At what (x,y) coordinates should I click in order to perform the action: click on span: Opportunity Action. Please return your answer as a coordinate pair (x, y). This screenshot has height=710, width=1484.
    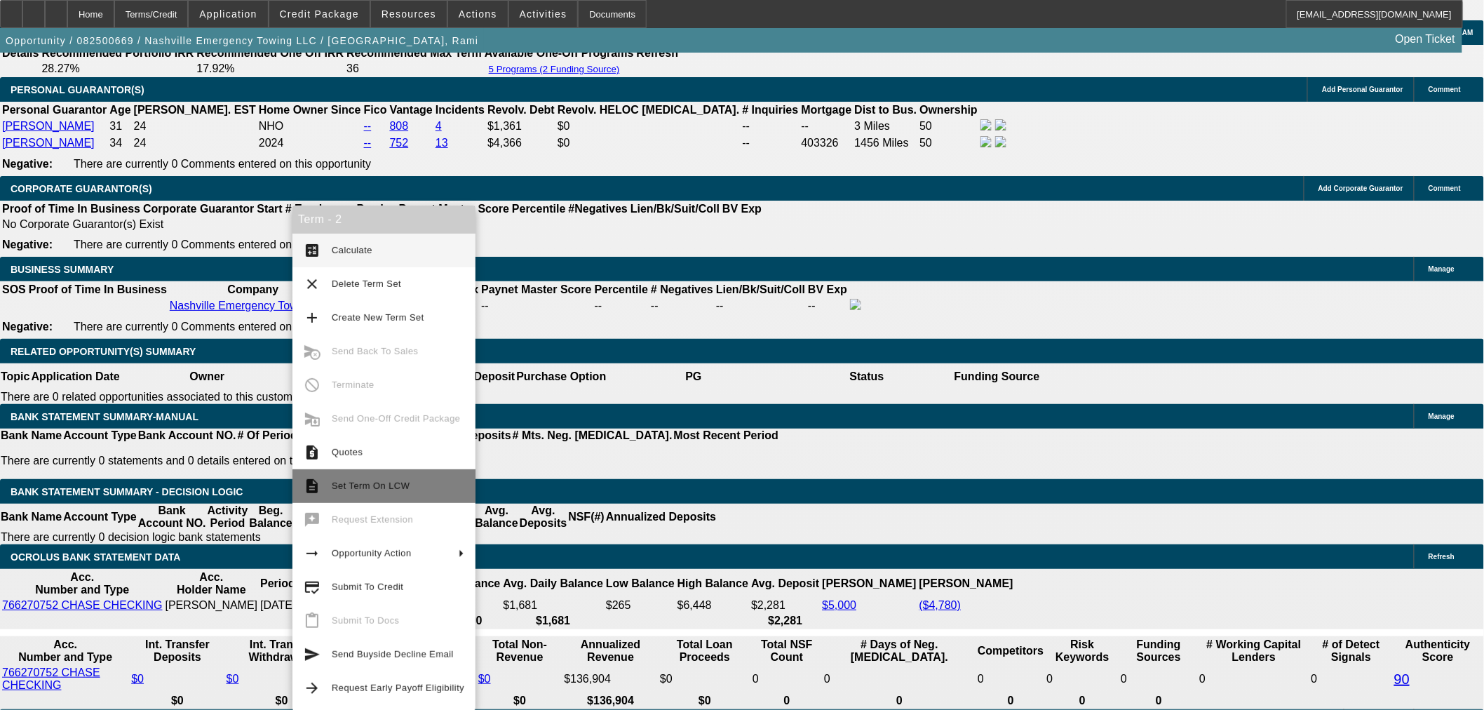
    Looking at the image, I should click on (372, 553).